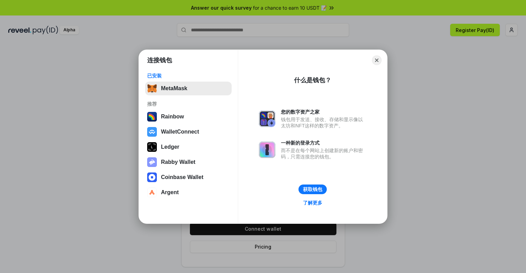 The width and height of the screenshot is (526, 273). Describe the element at coordinates (188, 76) in the screenshot. I see `div: 已安装` at that location.